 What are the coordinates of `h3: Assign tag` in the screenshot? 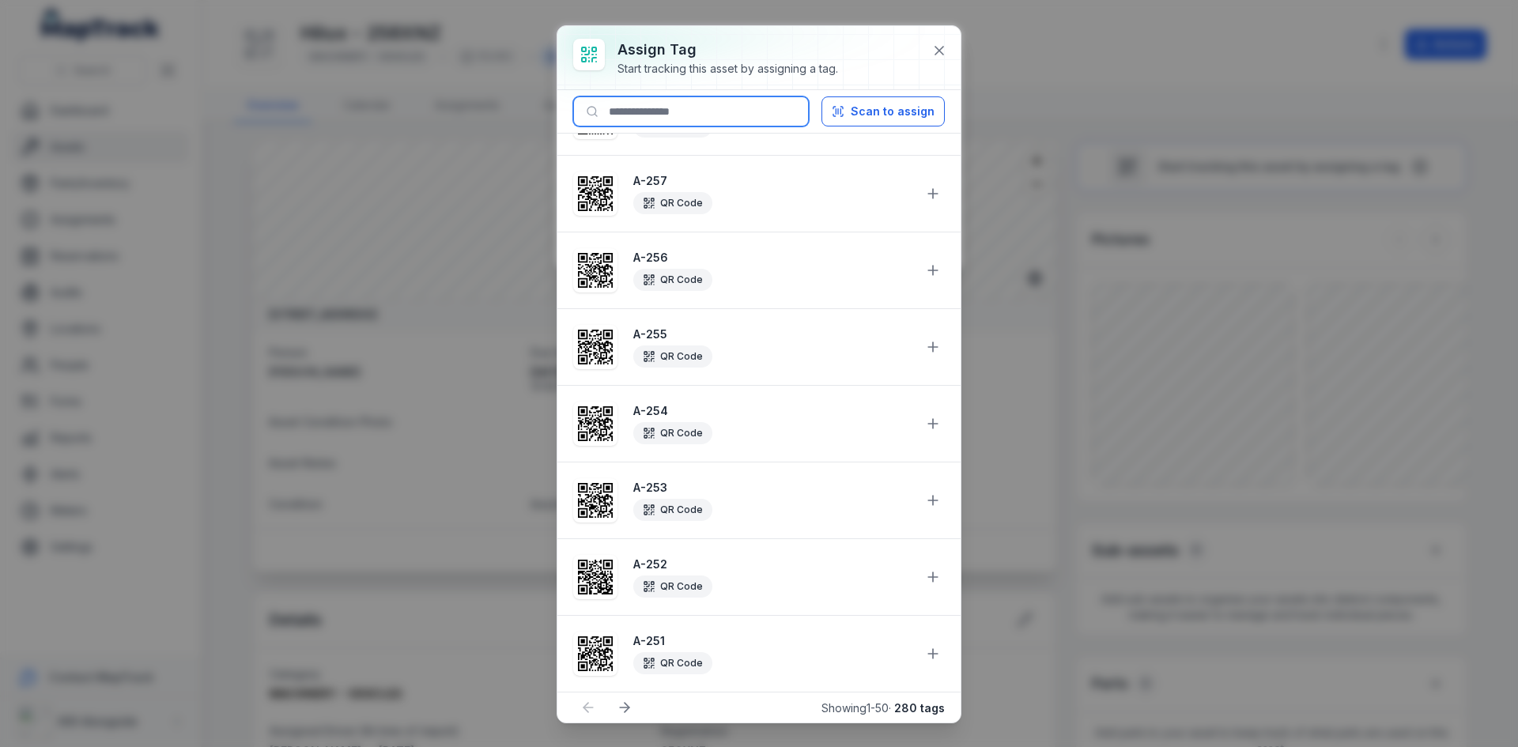 It's located at (728, 50).